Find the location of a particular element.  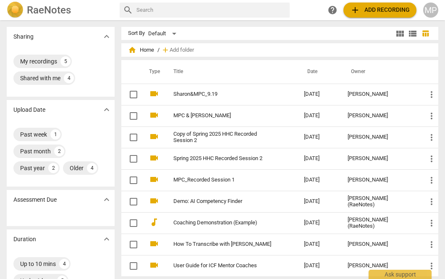

span: audiotrack is located at coordinates (154, 222).